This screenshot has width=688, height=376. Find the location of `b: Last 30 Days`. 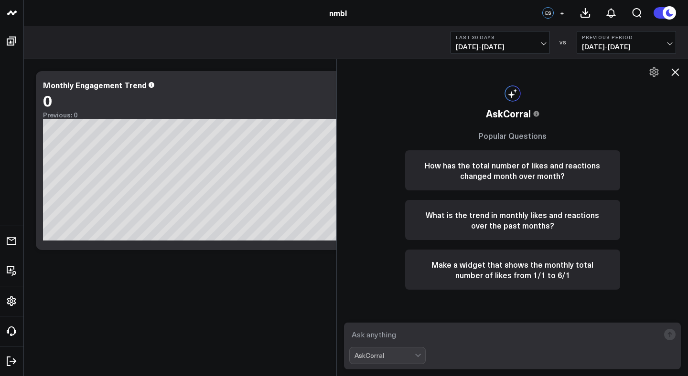

b: Last 30 Days is located at coordinates (500, 37).